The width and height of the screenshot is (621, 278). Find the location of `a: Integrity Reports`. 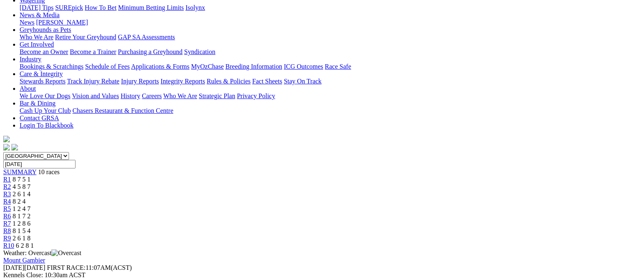

a: Integrity Reports is located at coordinates (183, 81).